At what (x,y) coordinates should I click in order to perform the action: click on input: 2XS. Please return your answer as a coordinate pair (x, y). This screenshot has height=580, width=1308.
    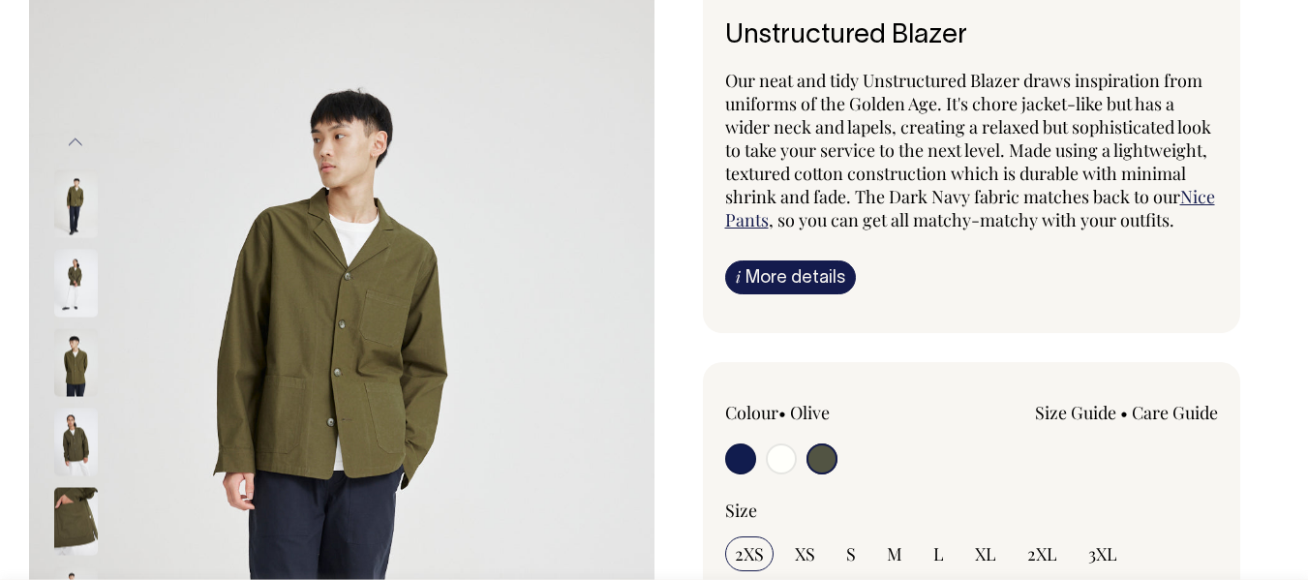
    Looking at the image, I should click on (749, 554).